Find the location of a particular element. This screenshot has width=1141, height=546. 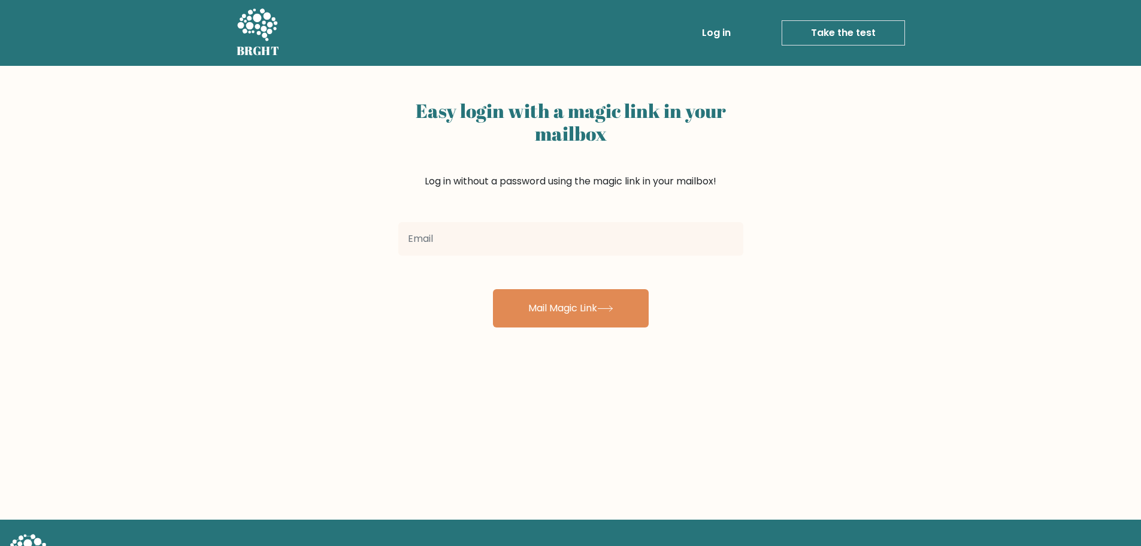

a: BRGHT is located at coordinates (258, 33).